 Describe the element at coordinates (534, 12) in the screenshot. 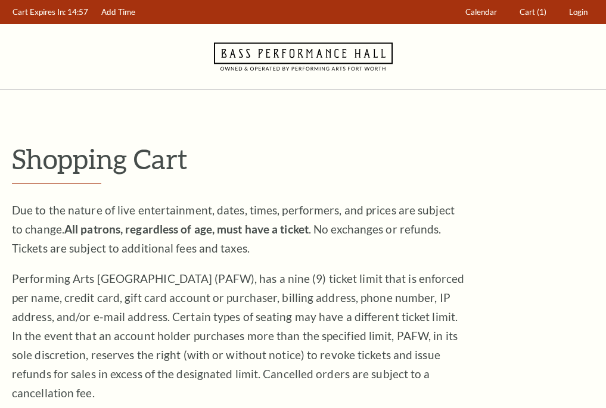

I see `a: Cart (1)` at that location.